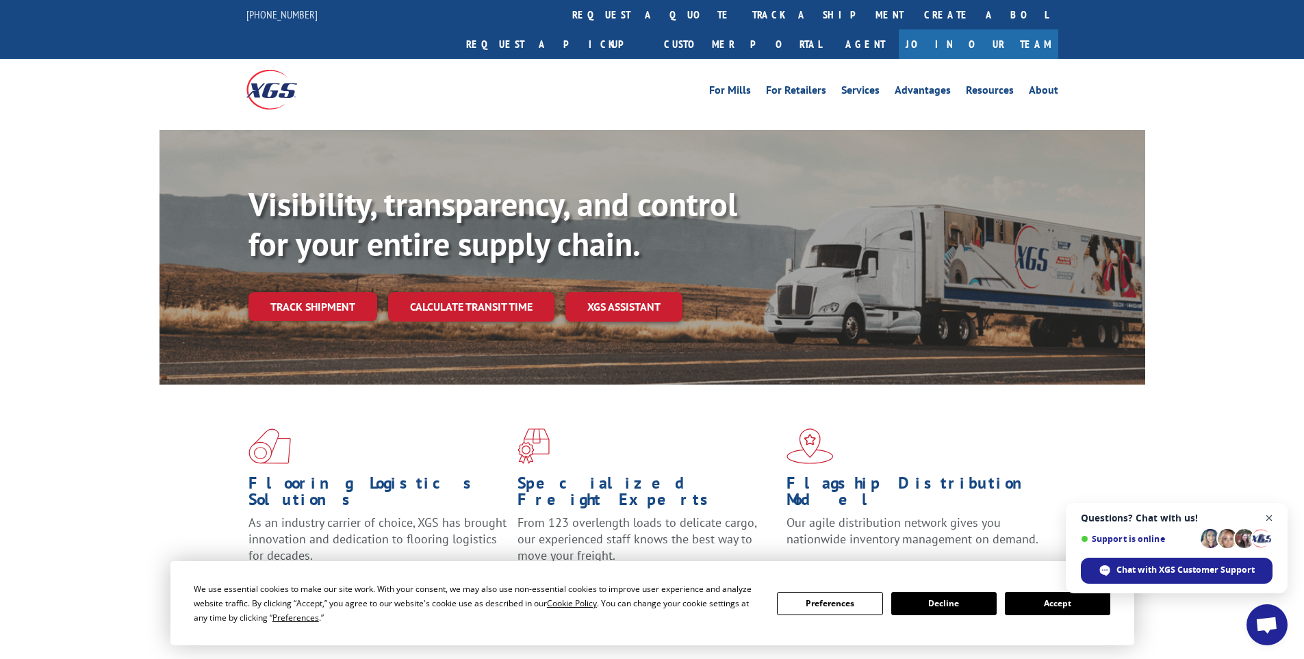 The image size is (1304, 659). Describe the element at coordinates (533, 446) in the screenshot. I see `img: xgs-icon-focused-on-flooring-red` at that location.